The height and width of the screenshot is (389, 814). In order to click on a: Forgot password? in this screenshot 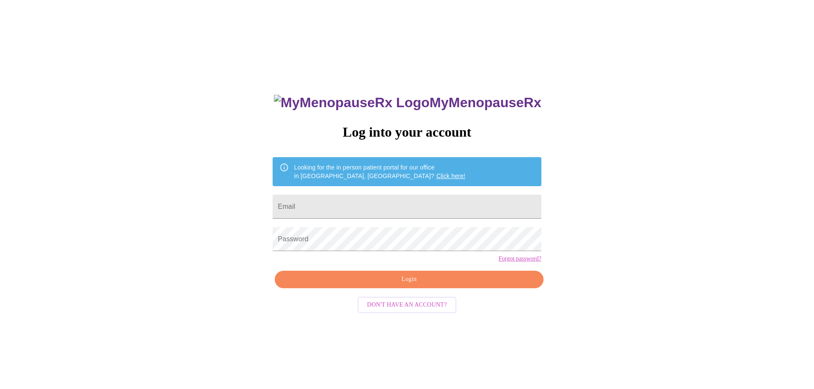, I will do `click(520, 259)`.